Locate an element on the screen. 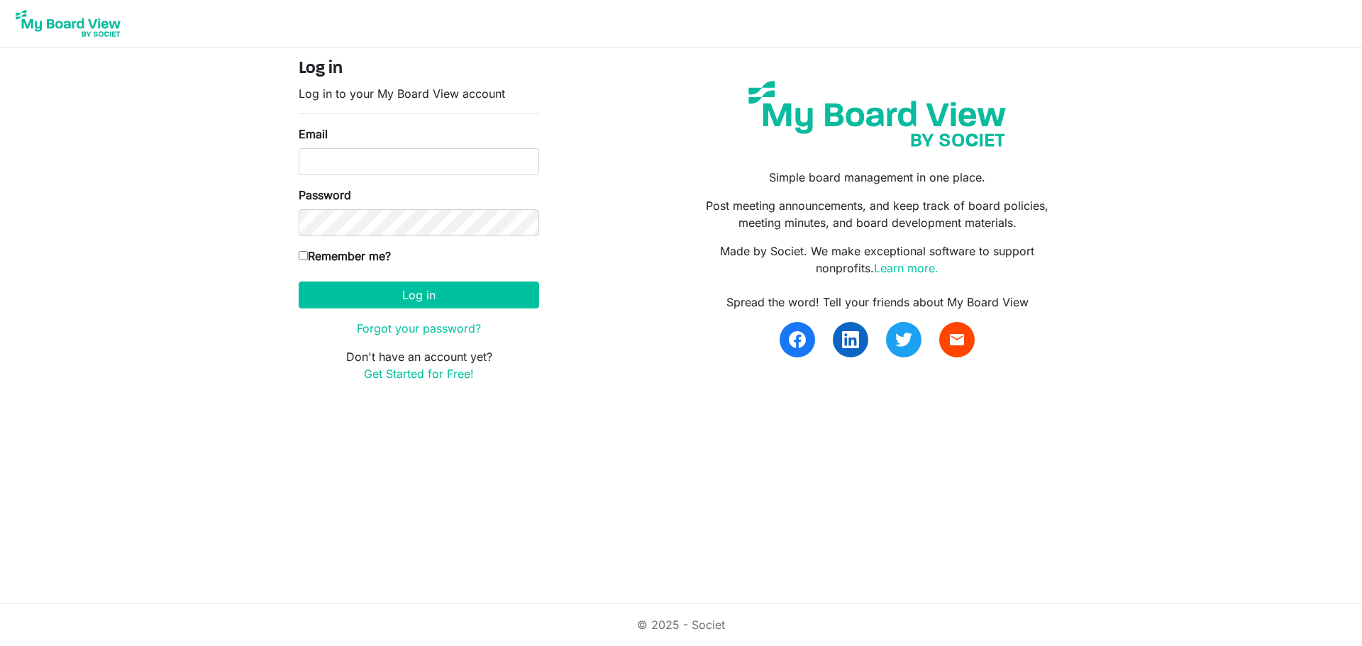 This screenshot has width=1362, height=646. label: Email is located at coordinates (313, 134).